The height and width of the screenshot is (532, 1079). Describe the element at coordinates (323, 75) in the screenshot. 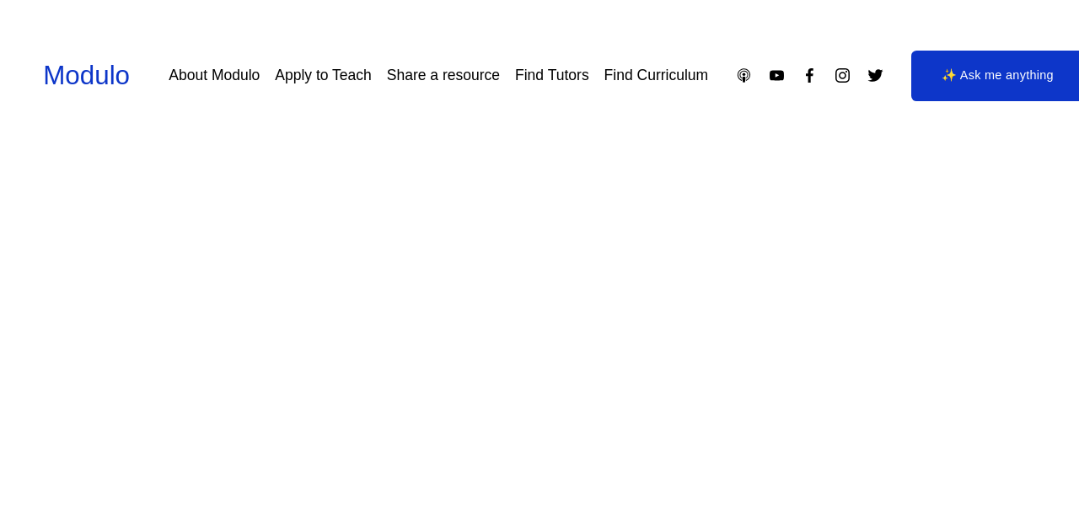

I see `a: Apply to Teach` at that location.